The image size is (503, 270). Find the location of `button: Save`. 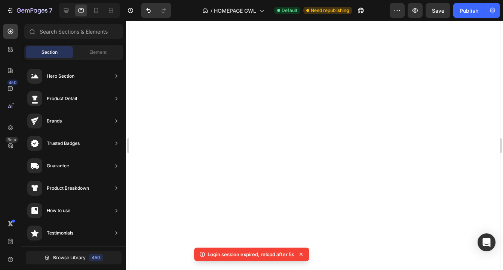

button: Save is located at coordinates (438, 10).